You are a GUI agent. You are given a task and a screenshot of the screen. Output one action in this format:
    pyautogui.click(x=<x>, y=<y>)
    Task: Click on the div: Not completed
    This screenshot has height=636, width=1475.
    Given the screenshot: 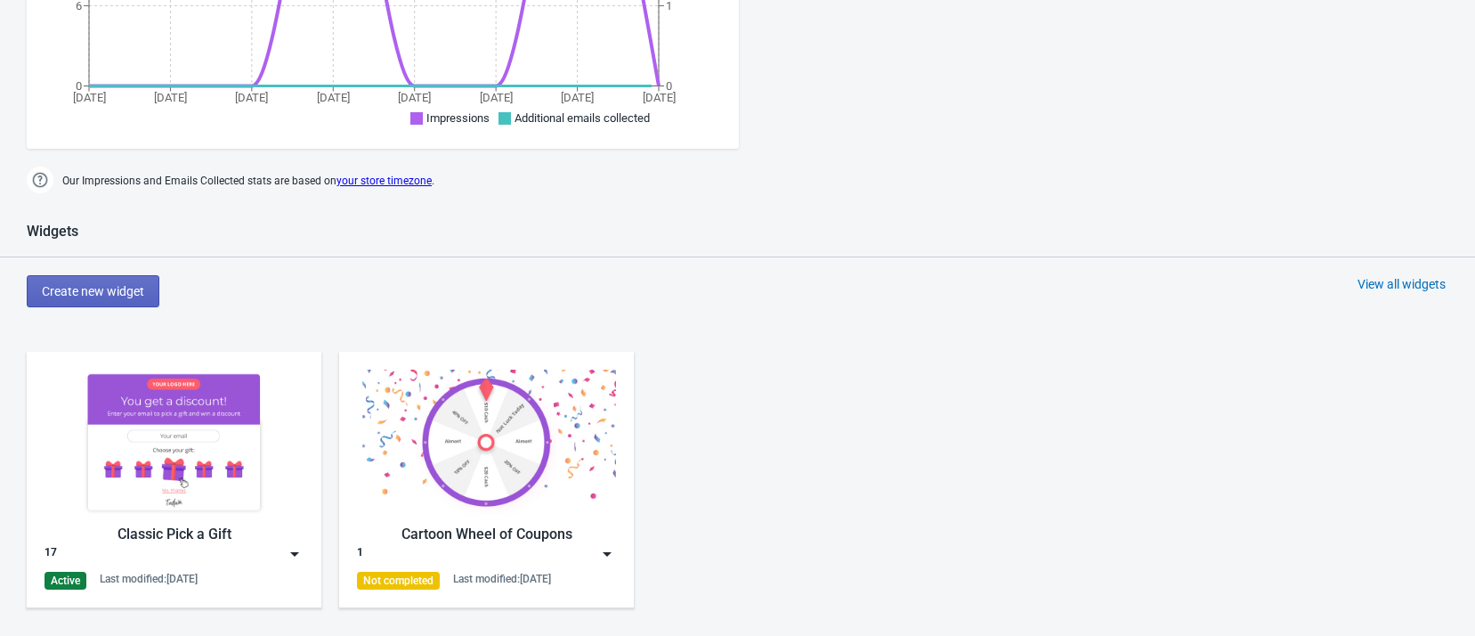 What is the action you would take?
    pyautogui.click(x=398, y=580)
    